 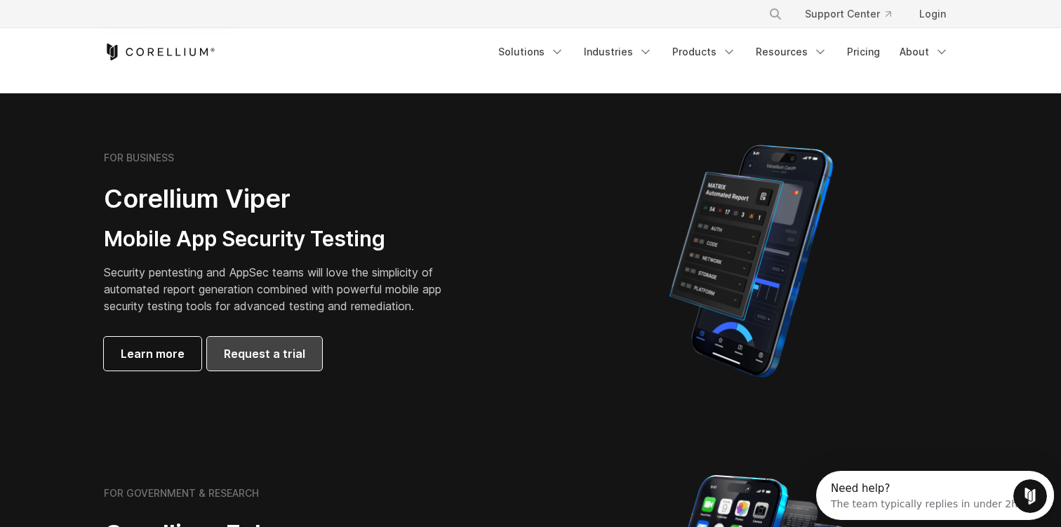 What do you see at coordinates (704, 52) in the screenshot?
I see `a: Products` at bounding box center [704, 52].